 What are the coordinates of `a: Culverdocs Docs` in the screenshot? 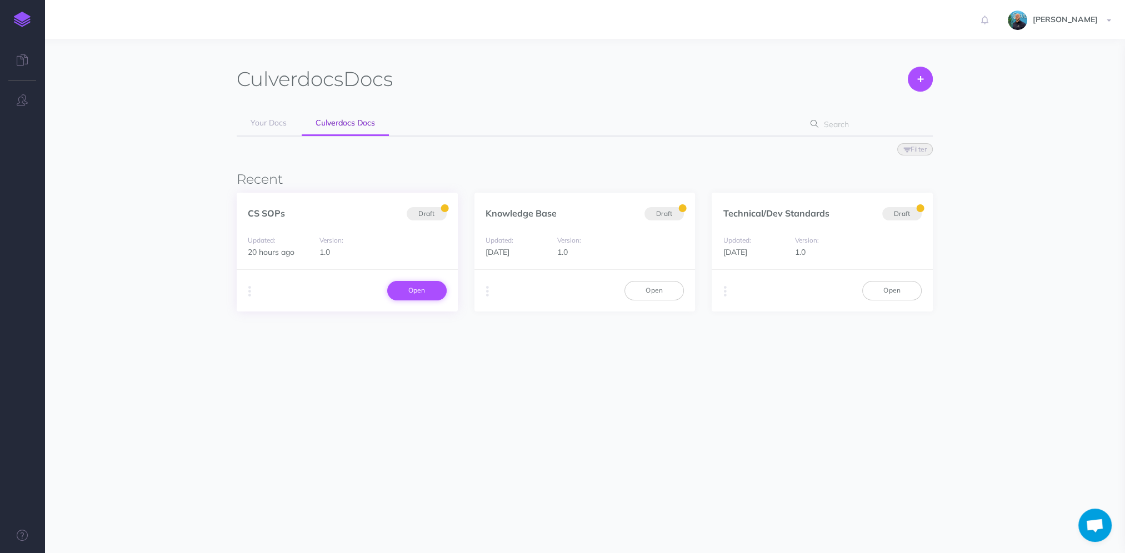 It's located at (345, 123).